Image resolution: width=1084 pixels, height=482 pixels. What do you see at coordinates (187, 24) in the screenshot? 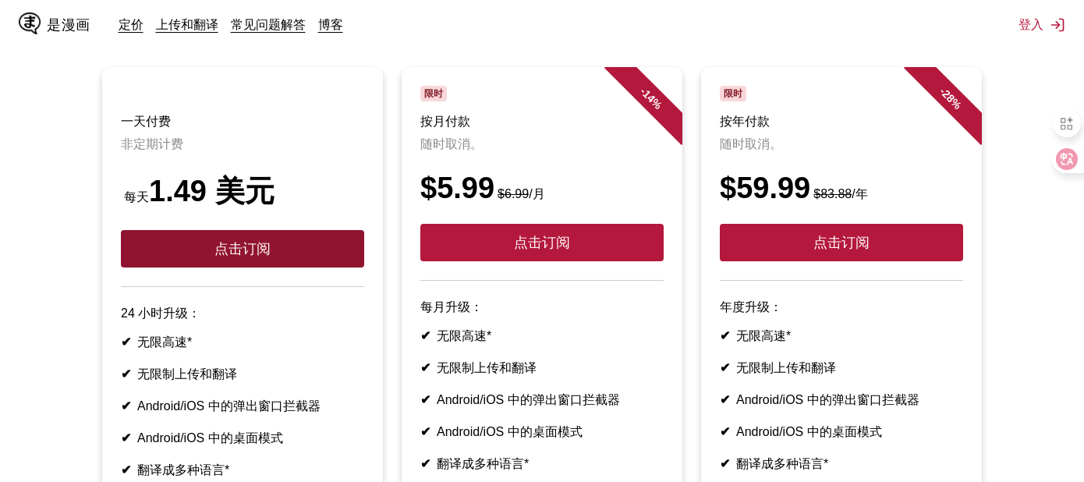
I see `font: 上传和翻译` at bounding box center [187, 24].